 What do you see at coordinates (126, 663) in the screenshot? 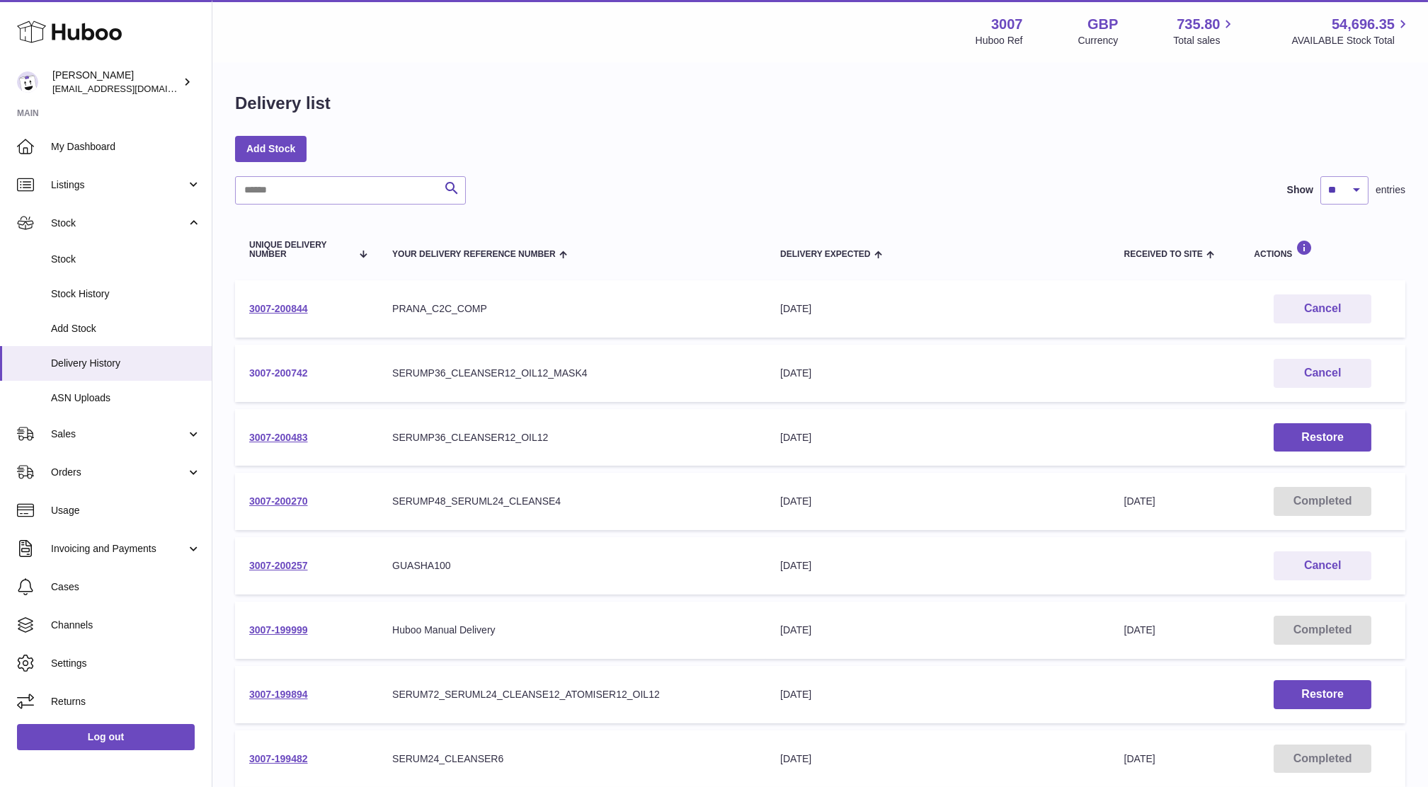
I see `span: Settings` at bounding box center [126, 663].